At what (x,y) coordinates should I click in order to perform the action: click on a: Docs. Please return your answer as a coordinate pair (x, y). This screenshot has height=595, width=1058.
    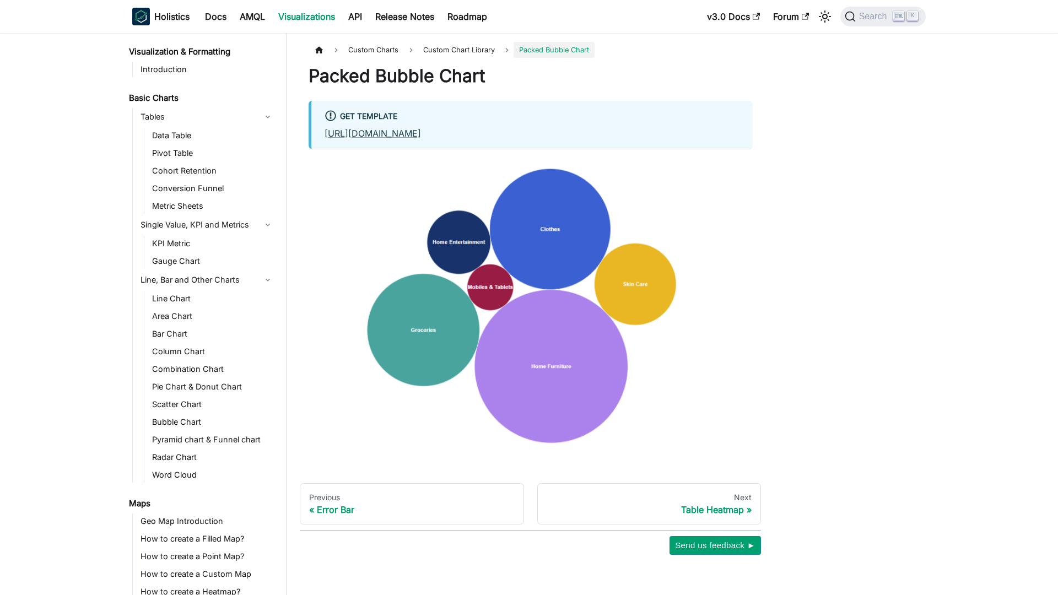
    Looking at the image, I should click on (215, 17).